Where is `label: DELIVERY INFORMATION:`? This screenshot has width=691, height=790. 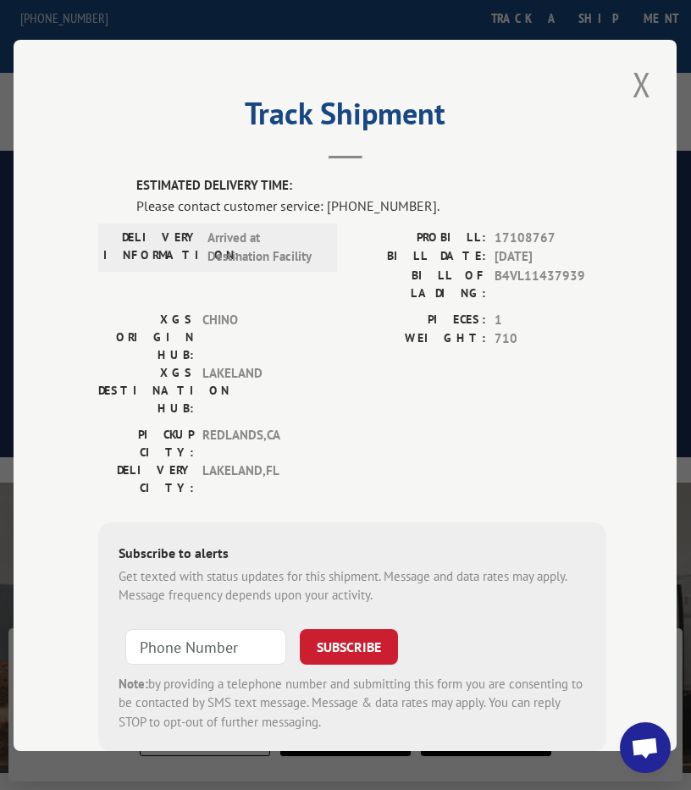
label: DELIVERY INFORMATION: is located at coordinates (151, 246).